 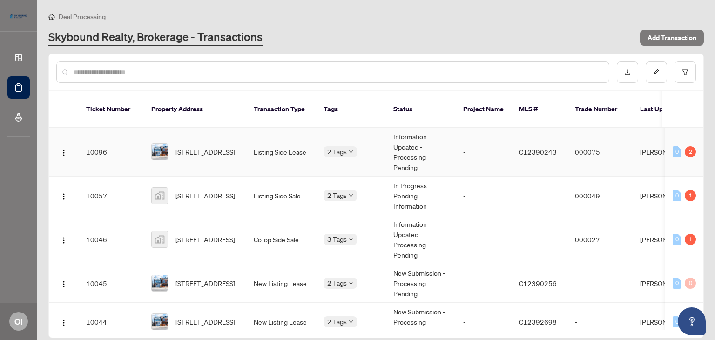 I want to click on img: logo, so click(x=19, y=16).